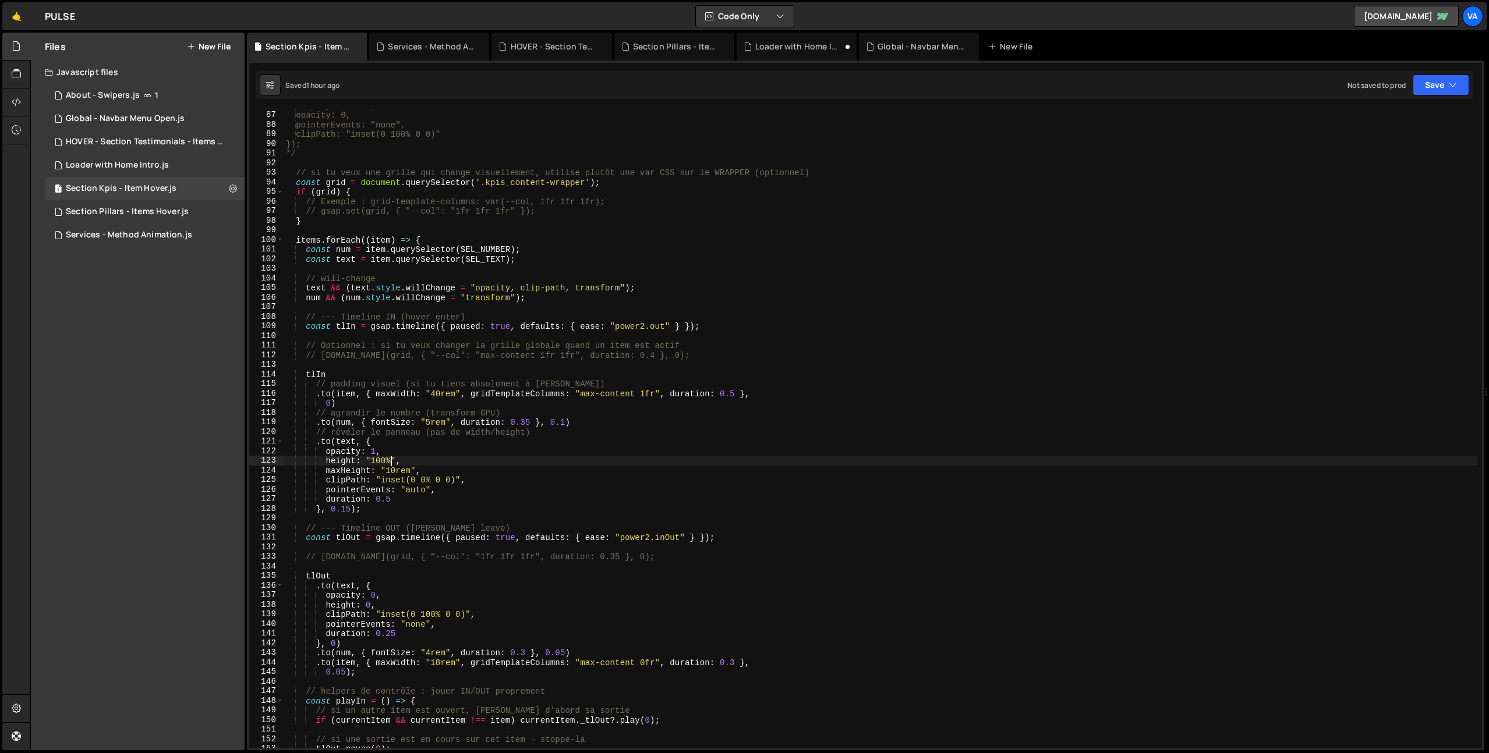 This screenshot has width=1489, height=753. Describe the element at coordinates (266, 192) in the screenshot. I see `div: 95` at that location.